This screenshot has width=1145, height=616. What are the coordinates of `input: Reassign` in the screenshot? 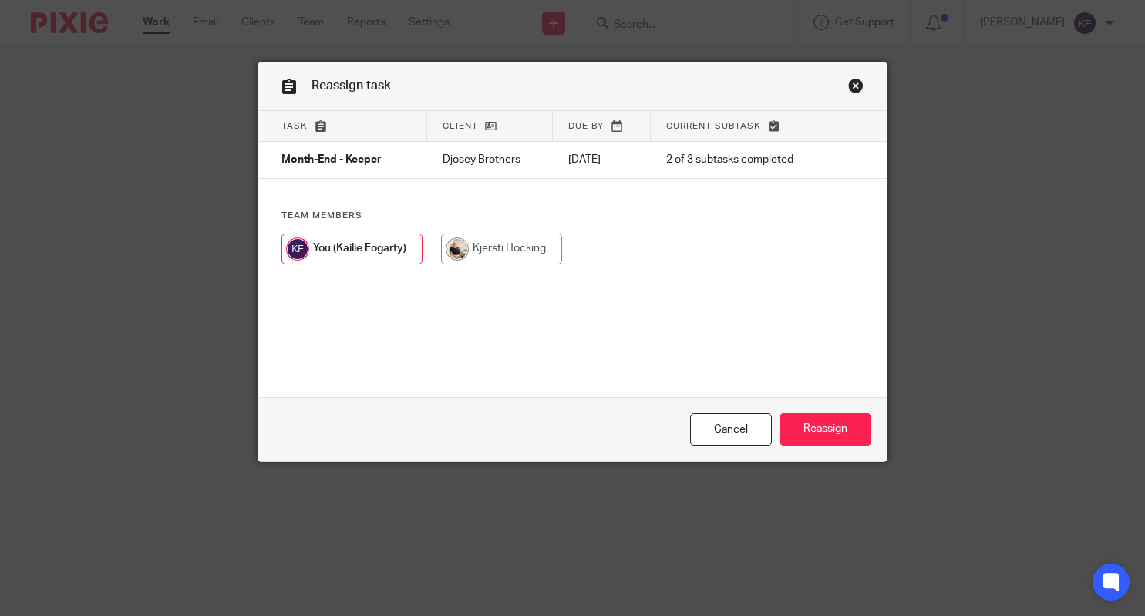 It's located at (825, 429).